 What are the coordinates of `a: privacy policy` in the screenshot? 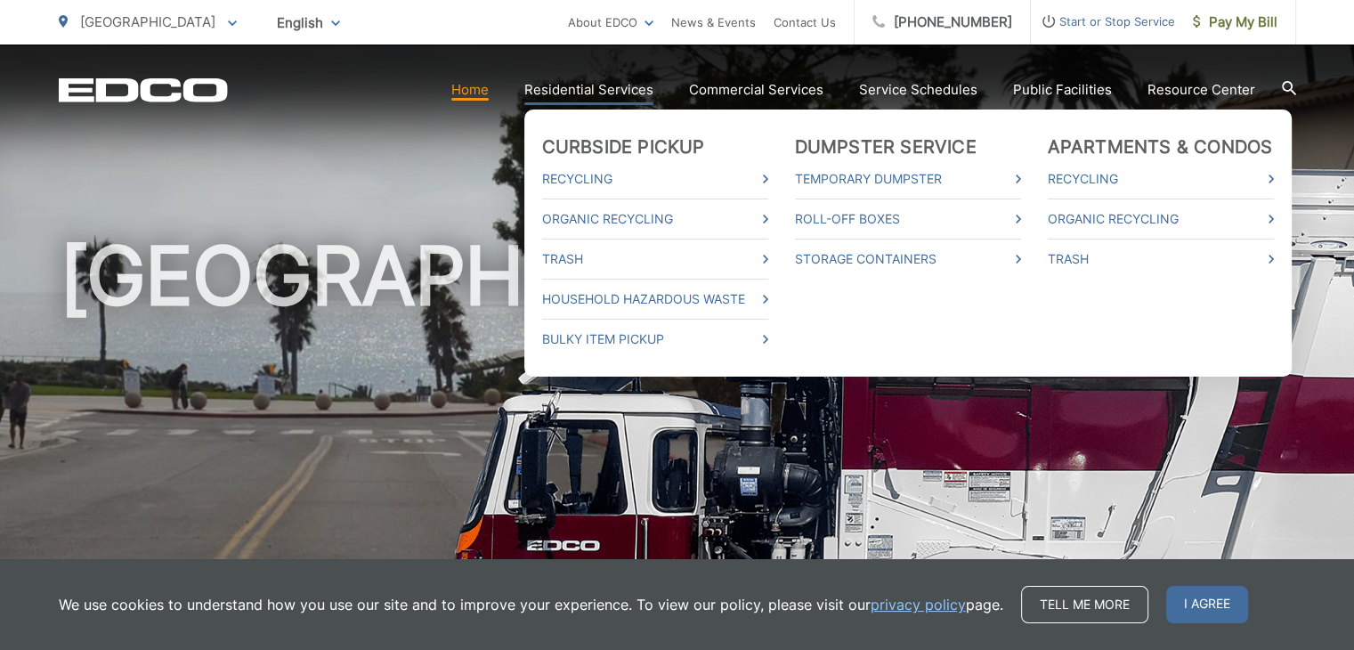 It's located at (918, 604).